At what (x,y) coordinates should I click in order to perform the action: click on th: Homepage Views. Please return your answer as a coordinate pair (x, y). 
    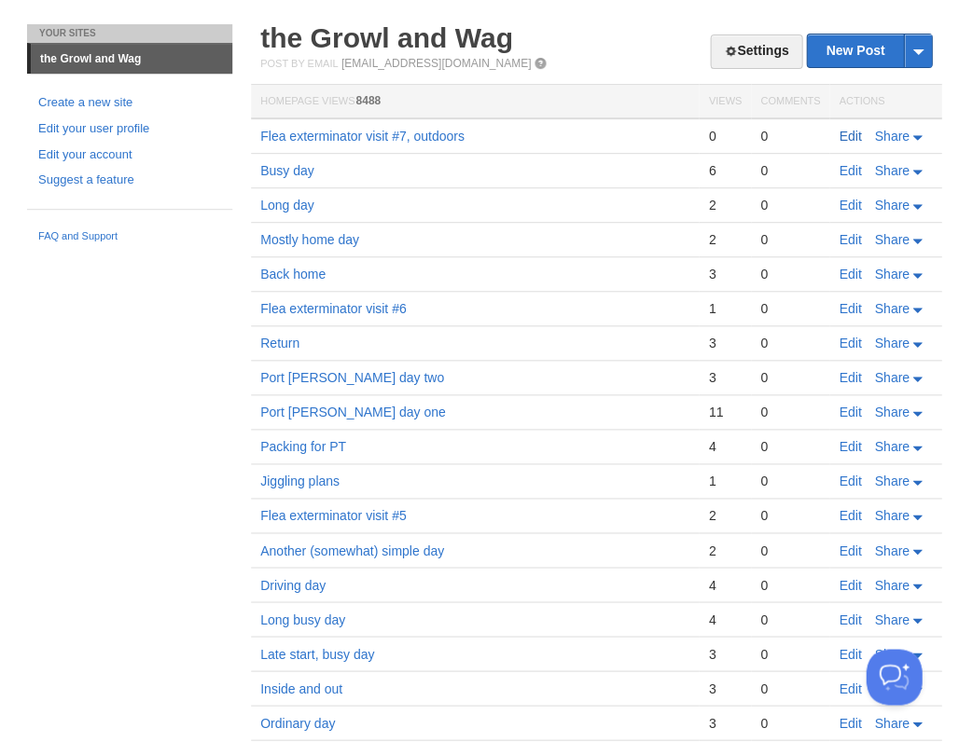
    Looking at the image, I should click on (475, 102).